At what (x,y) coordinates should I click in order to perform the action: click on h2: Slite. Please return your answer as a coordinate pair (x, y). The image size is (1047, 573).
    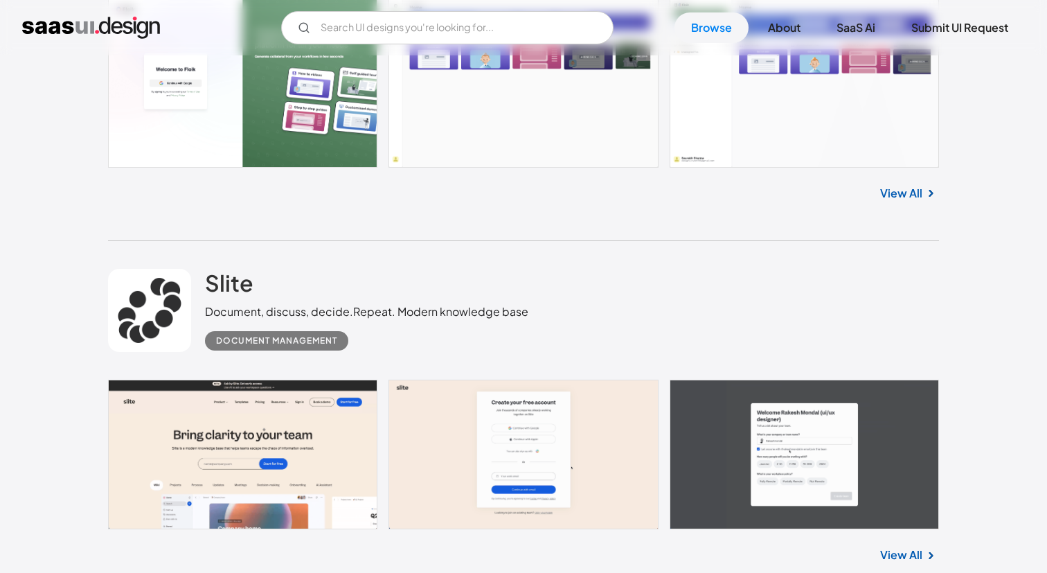
    Looking at the image, I should click on (229, 283).